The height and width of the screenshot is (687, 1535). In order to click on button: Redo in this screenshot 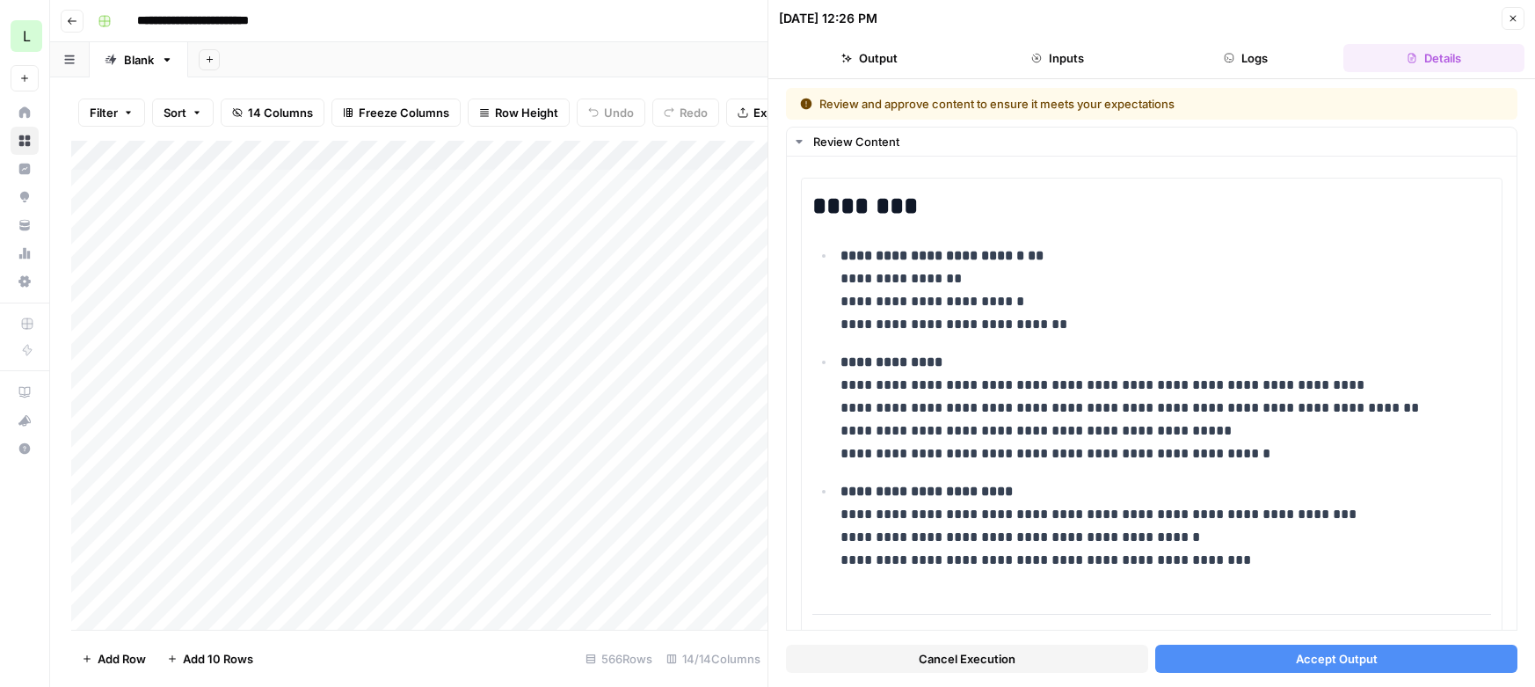, I will do `click(686, 113)`.